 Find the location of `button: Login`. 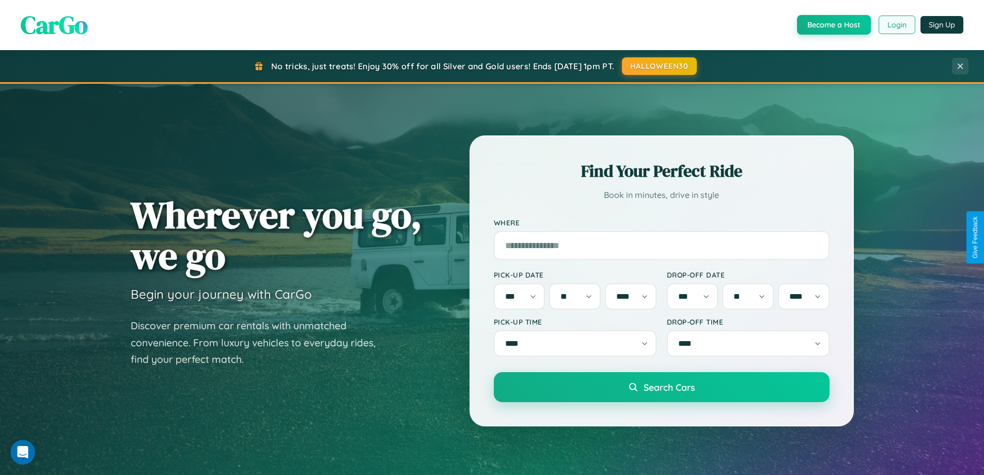

button: Login is located at coordinates (897, 25).